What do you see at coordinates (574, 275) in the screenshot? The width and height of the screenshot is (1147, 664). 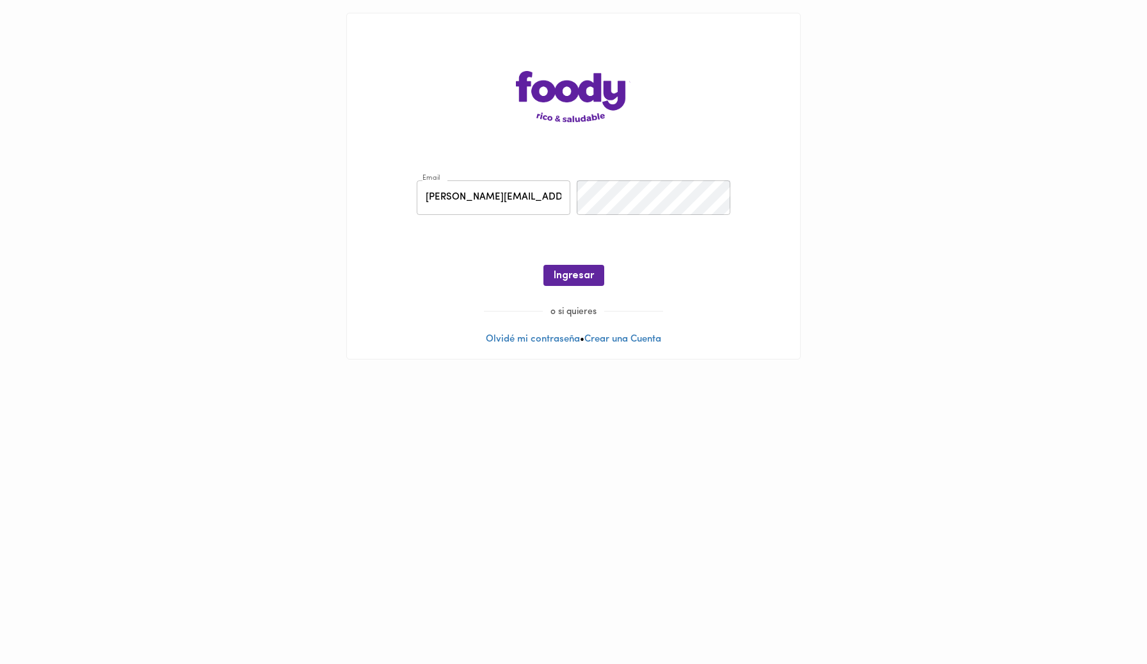 I see `button: Ingresar` at bounding box center [574, 275].